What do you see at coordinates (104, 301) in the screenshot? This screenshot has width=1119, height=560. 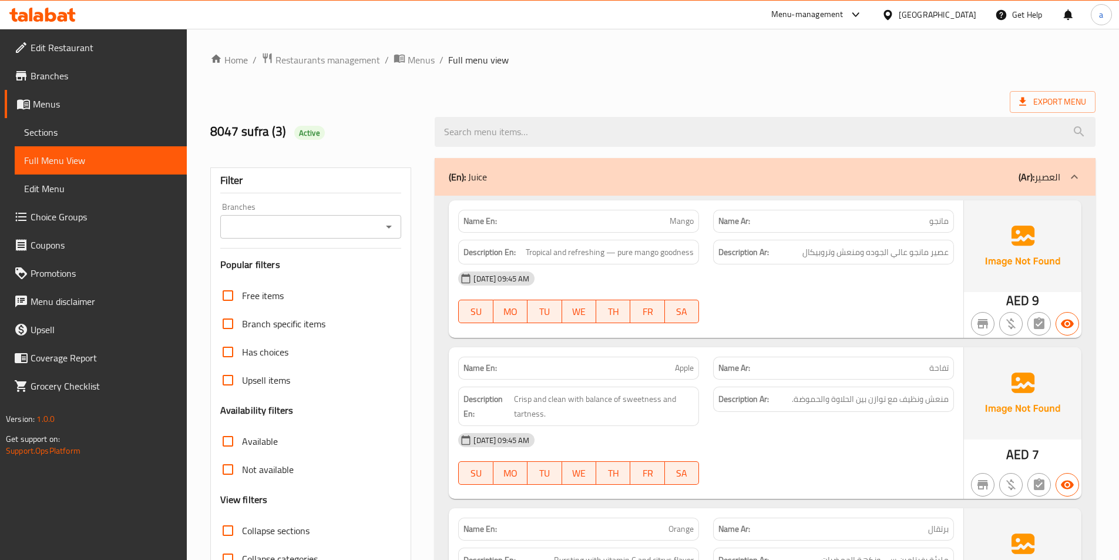 I see `span: Menu disclaimer` at bounding box center [104, 301].